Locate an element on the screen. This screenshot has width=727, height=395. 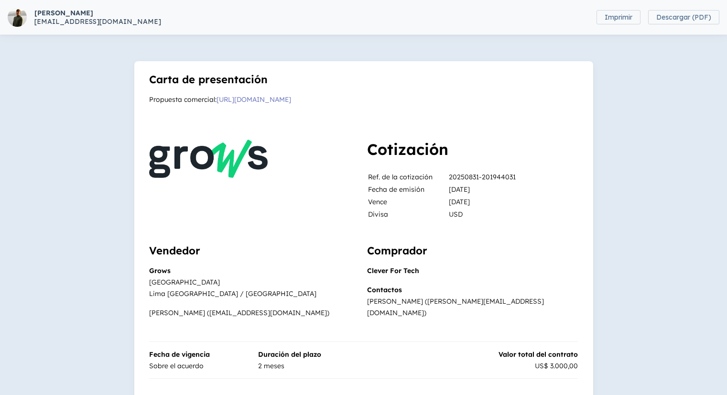
td: USD is located at coordinates (482, 214).